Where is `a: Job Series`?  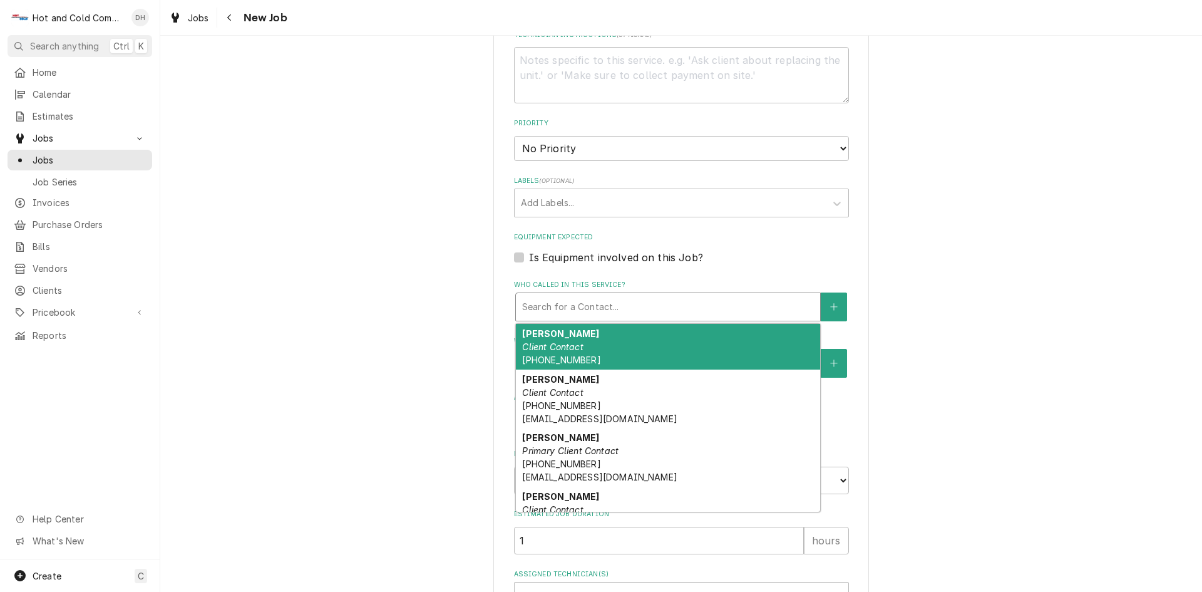
a: Job Series is located at coordinates (79, 182).